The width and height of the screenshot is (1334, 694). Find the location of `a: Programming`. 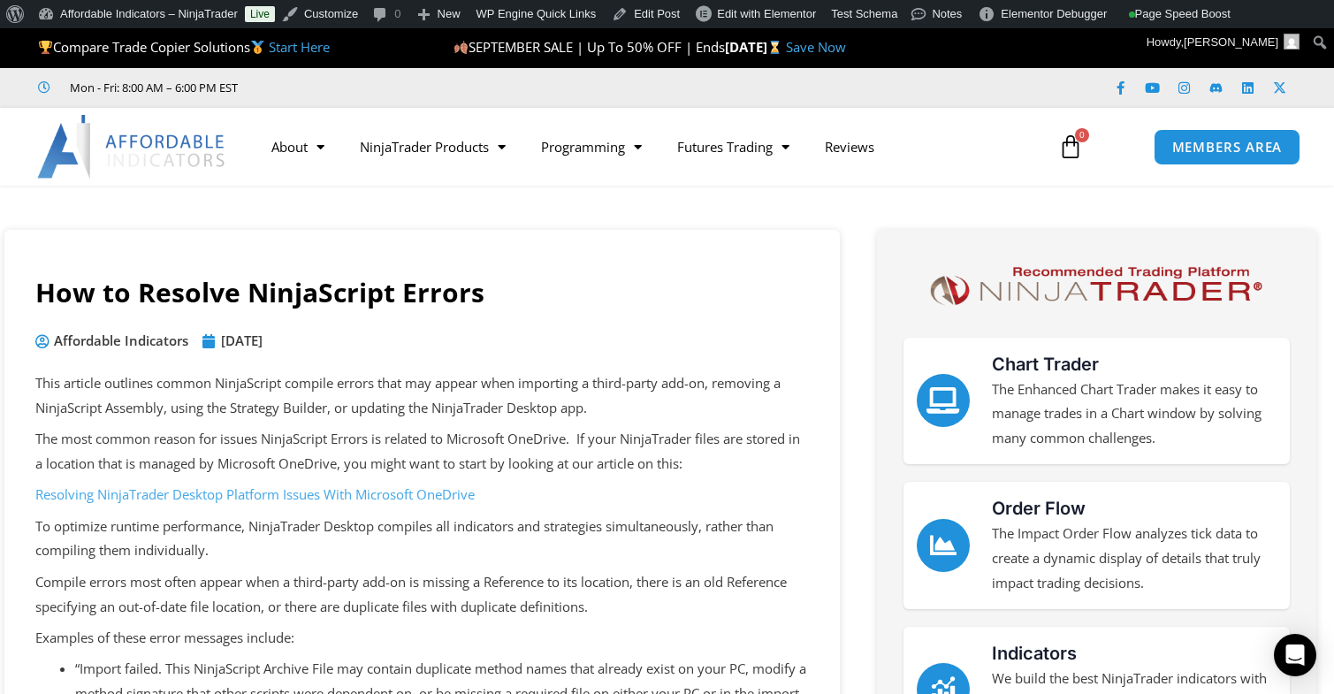

a: Programming is located at coordinates (592, 147).